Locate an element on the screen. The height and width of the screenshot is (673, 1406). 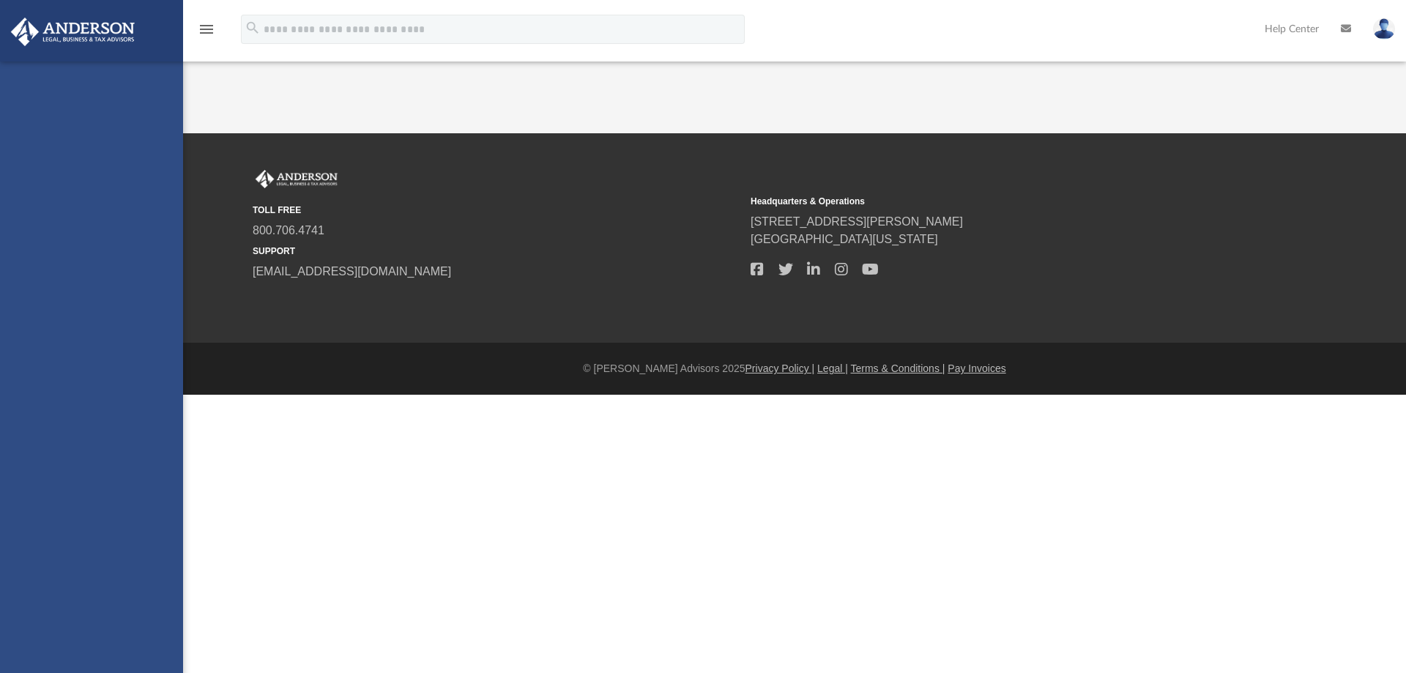
img: User Pic is located at coordinates (1384, 29).